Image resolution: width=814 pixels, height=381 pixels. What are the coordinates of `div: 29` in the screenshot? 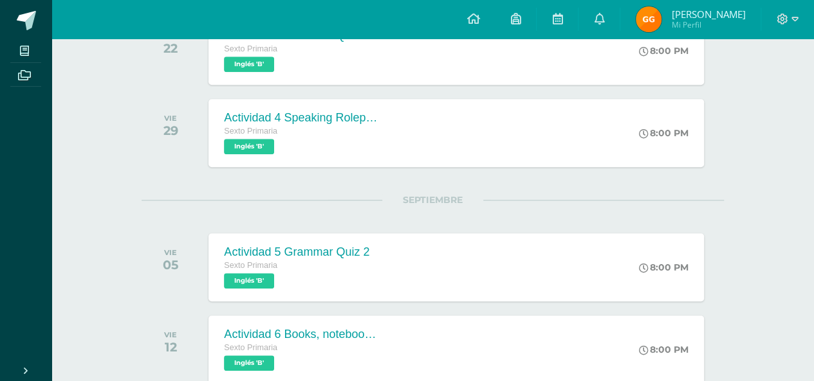 It's located at (170, 131).